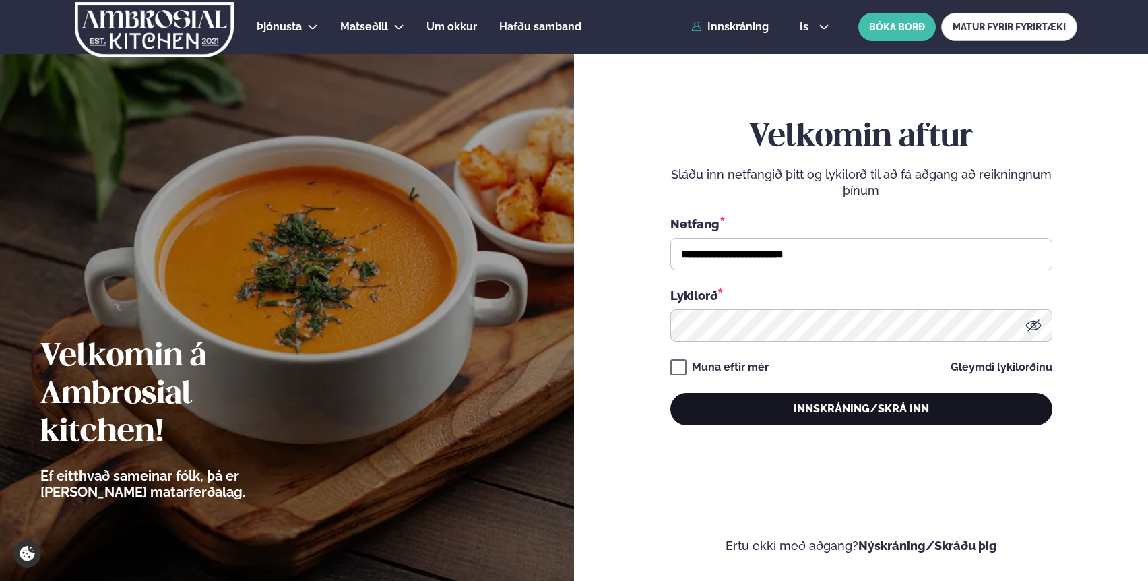 The image size is (1148, 581). What do you see at coordinates (1009, 27) in the screenshot?
I see `a: MATUR FYRIR FYRIRTÆKI` at bounding box center [1009, 27].